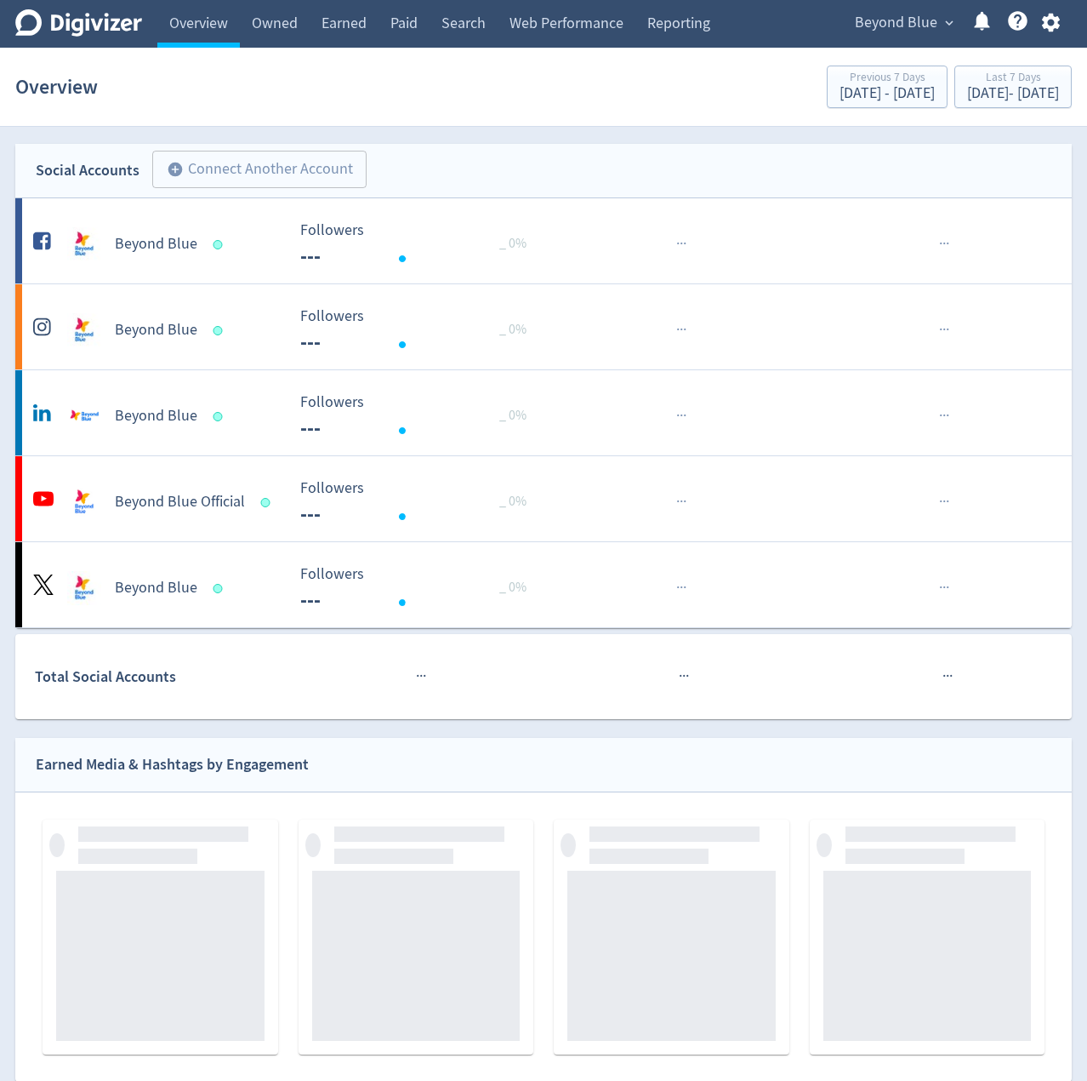 This screenshot has width=1087, height=1081. What do you see at coordinates (268, 502) in the screenshot?
I see `span: Data last synced: 13 Aug 2025, 9:02pm (AEST)` at bounding box center [268, 502].